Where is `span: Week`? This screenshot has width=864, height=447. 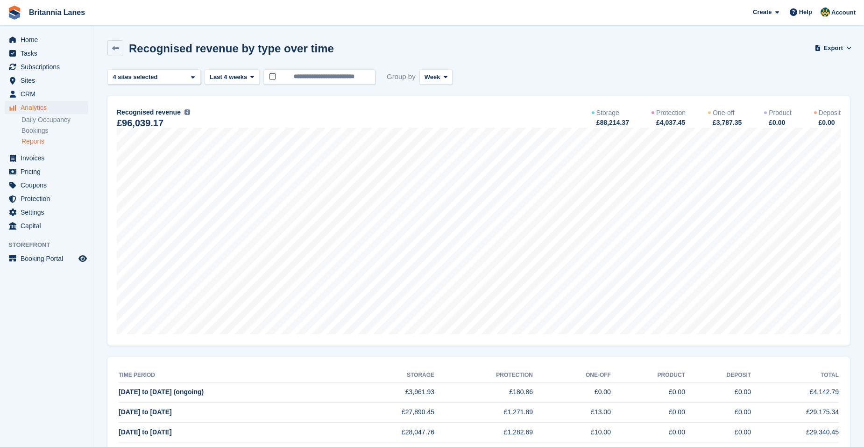
span: Week is located at coordinates (433, 77).